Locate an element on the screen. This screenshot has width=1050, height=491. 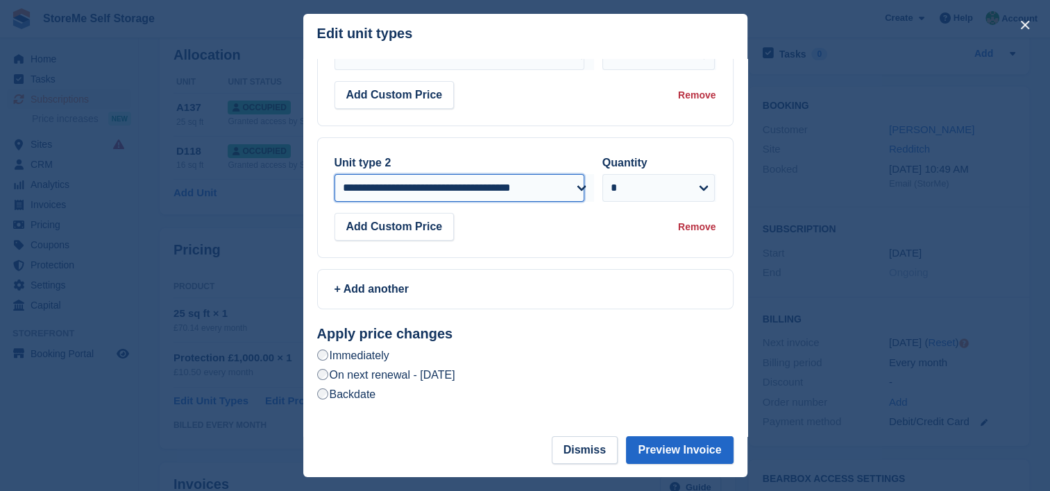
label: Unit type 2 is located at coordinates (363, 162).